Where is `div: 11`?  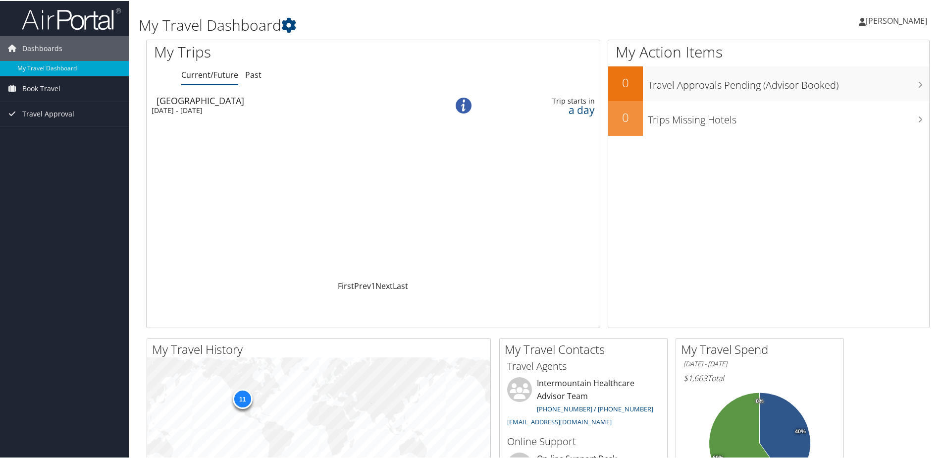 div: 11 is located at coordinates (242, 398).